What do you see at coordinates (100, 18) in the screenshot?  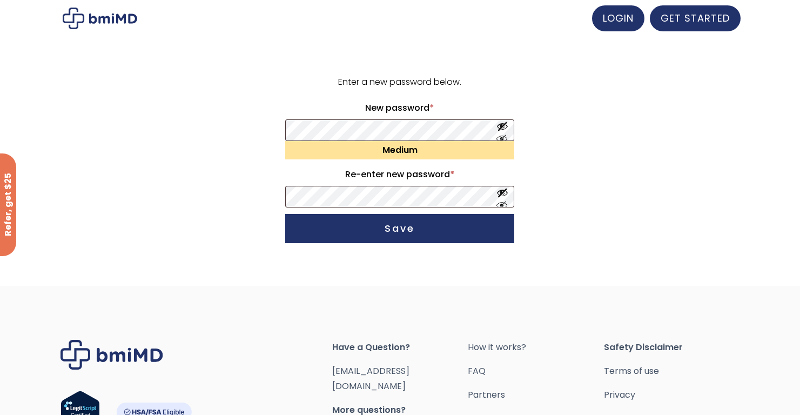 I see `img: My account` at bounding box center [100, 18].